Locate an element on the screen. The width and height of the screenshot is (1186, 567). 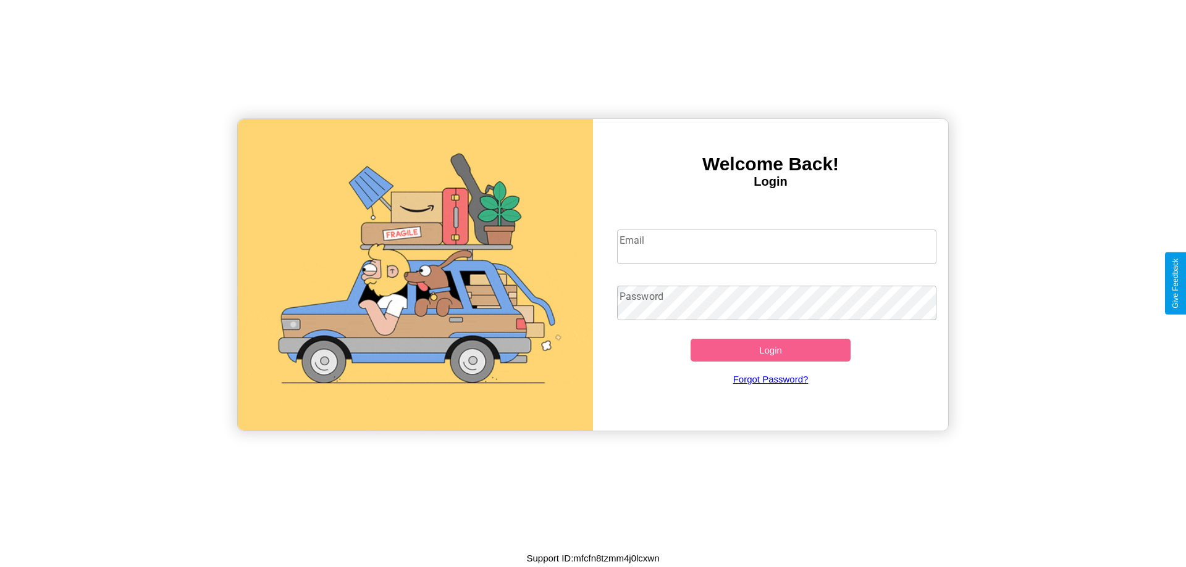
a: Forgot Password? is located at coordinates (771, 379).